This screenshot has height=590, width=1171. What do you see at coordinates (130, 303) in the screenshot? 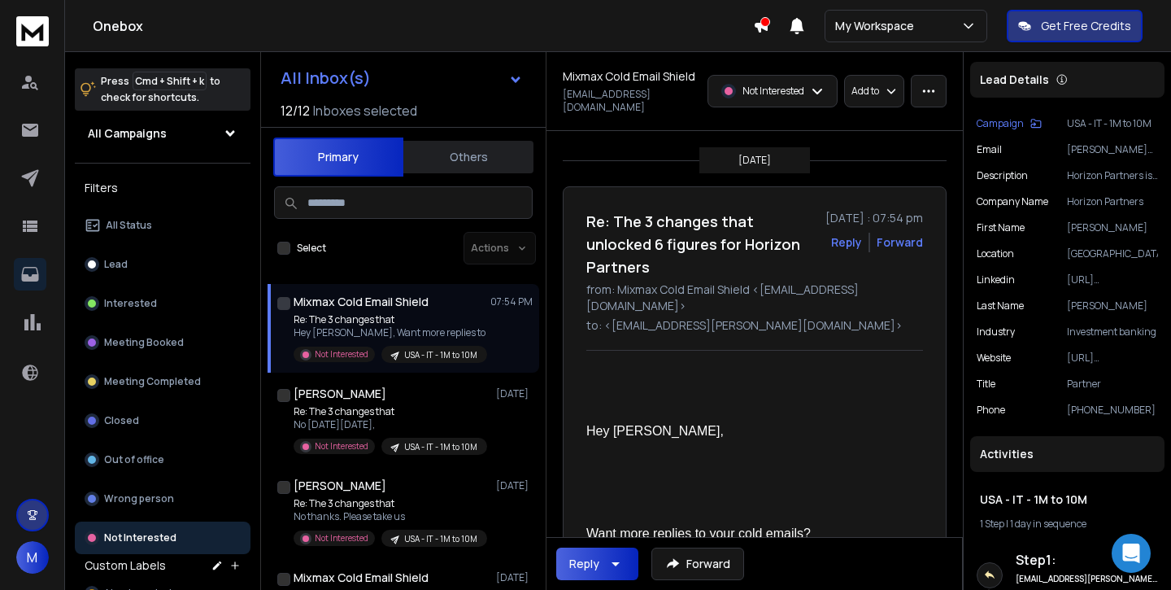
I see `p: Interested` at bounding box center [130, 303].